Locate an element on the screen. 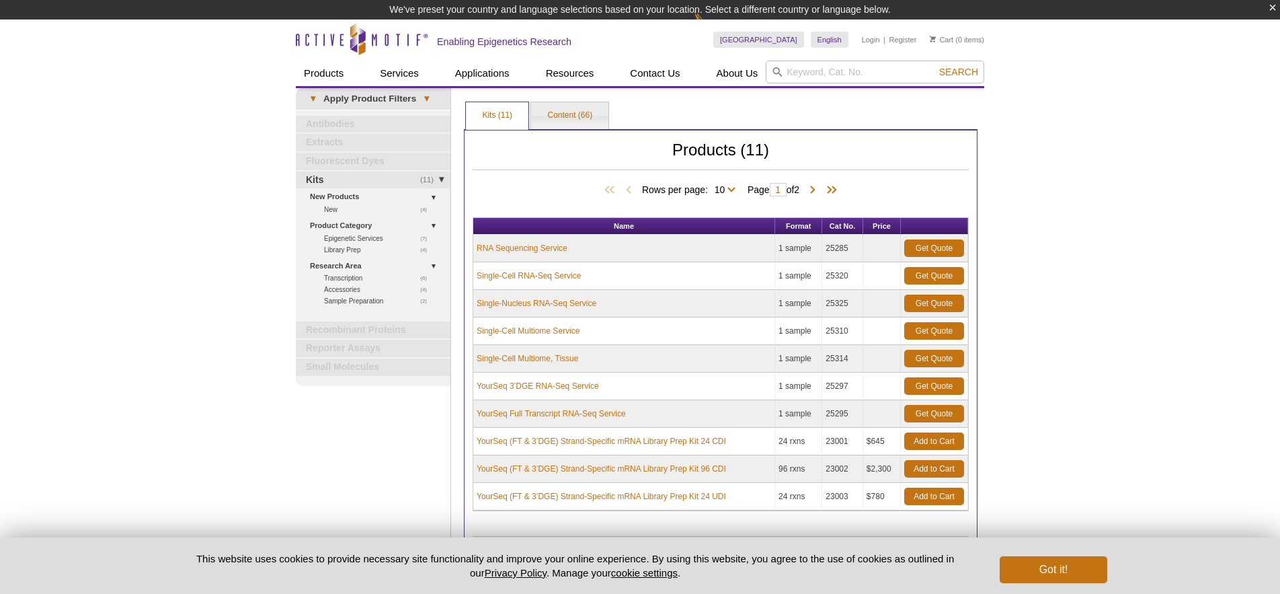  th: Name is located at coordinates (624, 226).